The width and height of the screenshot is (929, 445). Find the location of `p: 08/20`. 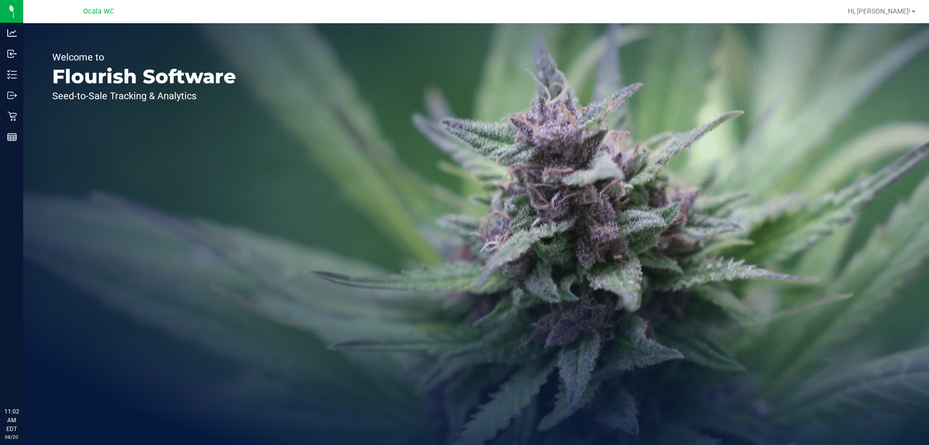

p: 08/20 is located at coordinates (12, 436).